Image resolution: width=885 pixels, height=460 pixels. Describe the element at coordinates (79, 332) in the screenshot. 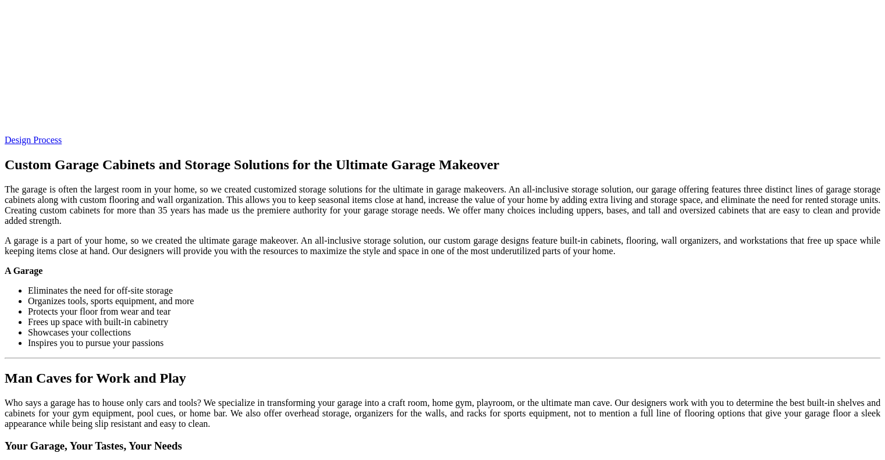

I see `span: Showcases your collections` at that location.